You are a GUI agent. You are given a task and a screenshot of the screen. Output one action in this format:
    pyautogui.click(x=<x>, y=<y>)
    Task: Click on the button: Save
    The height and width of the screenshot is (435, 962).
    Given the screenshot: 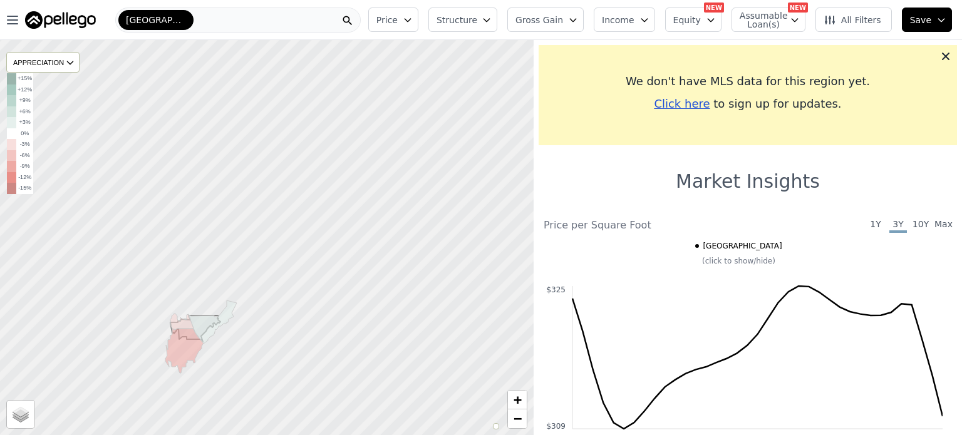 What is the action you would take?
    pyautogui.click(x=927, y=19)
    